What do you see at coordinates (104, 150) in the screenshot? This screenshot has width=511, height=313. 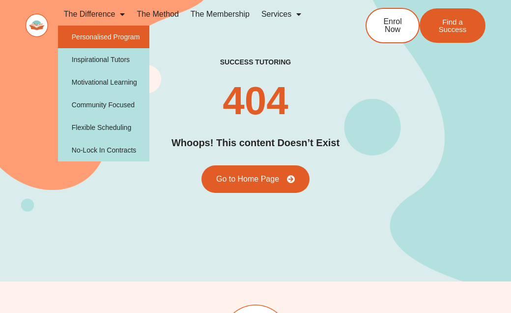 I see `a: No-Lock In Contracts` at bounding box center [104, 150].